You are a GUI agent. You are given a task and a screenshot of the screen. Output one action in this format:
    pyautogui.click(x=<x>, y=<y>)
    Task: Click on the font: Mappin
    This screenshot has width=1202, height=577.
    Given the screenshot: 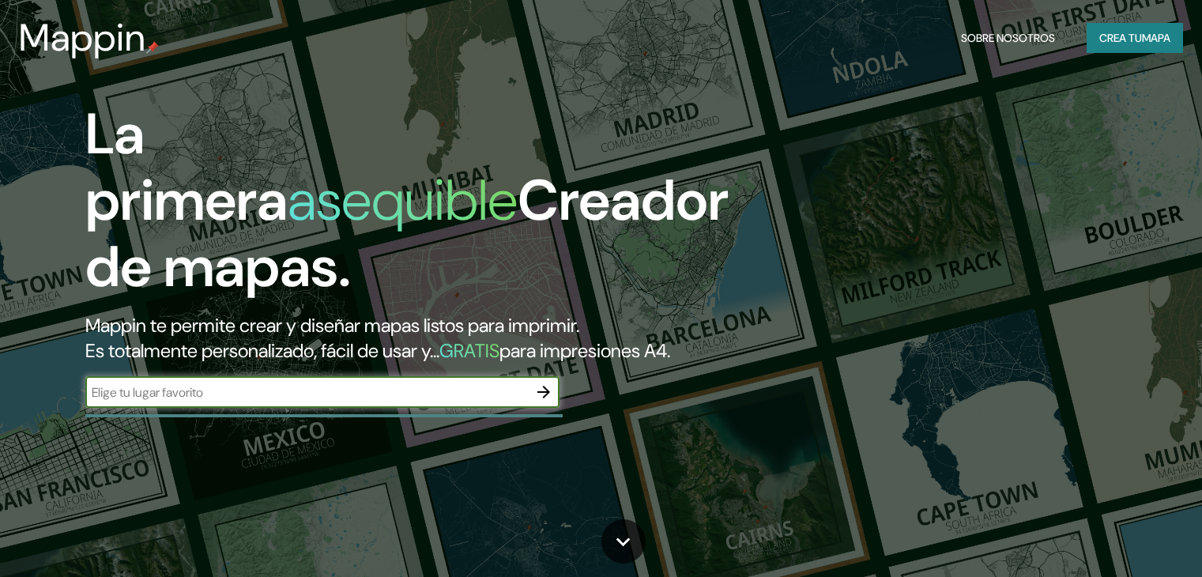 What is the action you would take?
    pyautogui.click(x=82, y=37)
    